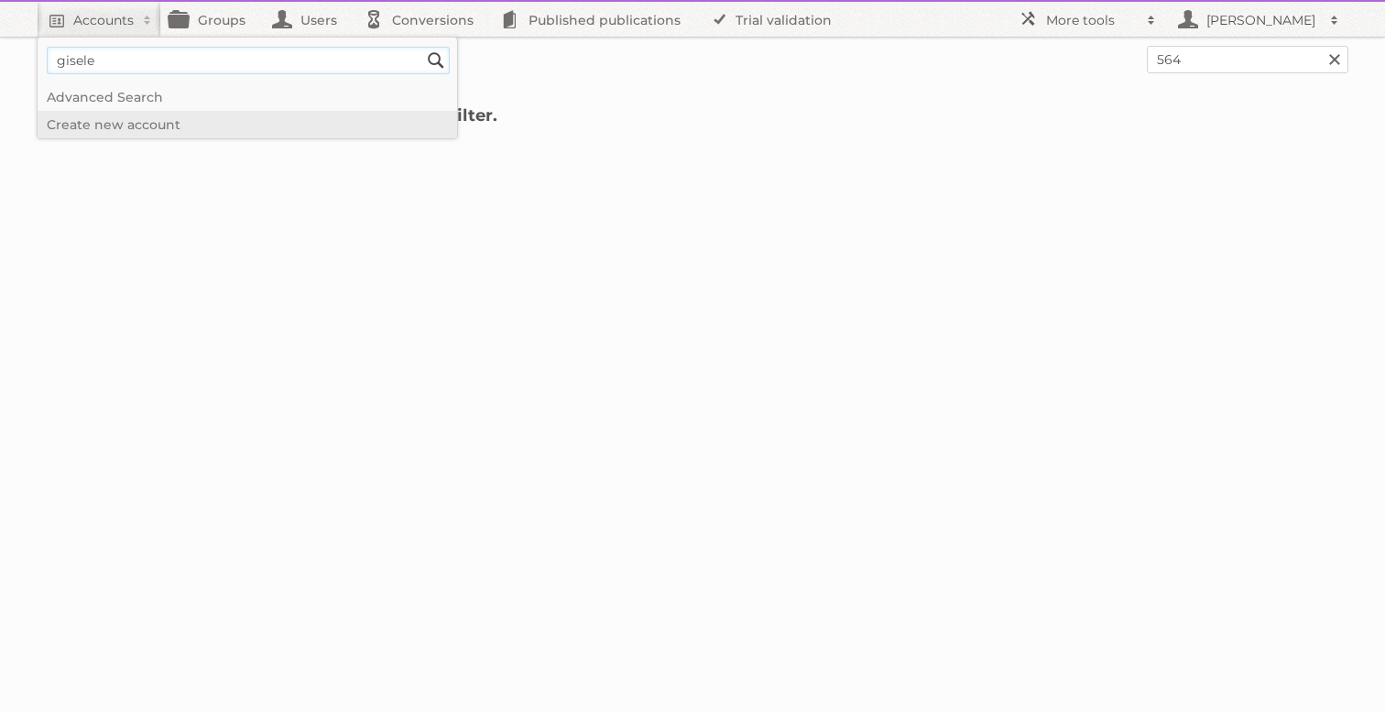 Image resolution: width=1385 pixels, height=712 pixels. What do you see at coordinates (1092, 20) in the screenshot?
I see `h2: More tools` at bounding box center [1092, 20].